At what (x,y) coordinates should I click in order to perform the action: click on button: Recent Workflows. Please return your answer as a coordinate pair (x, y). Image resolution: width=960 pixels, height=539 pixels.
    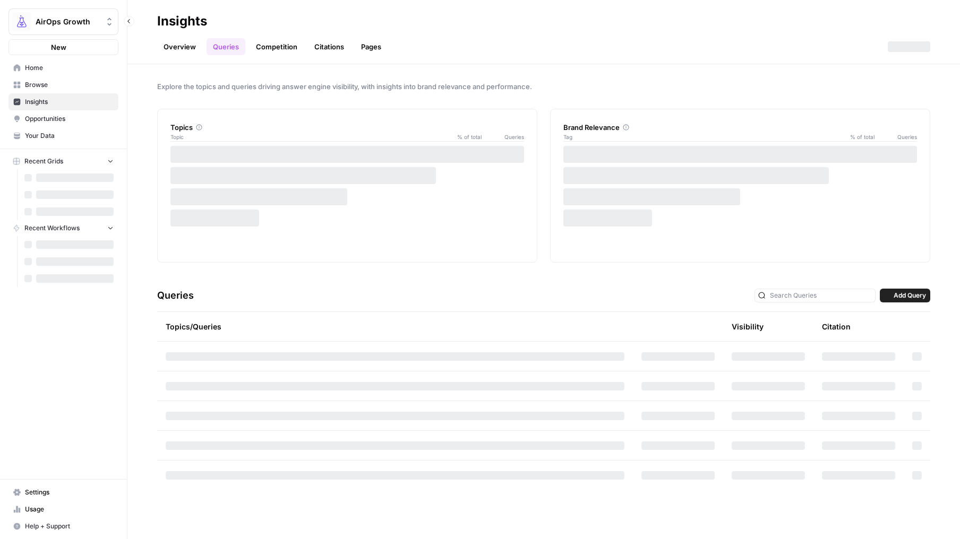
    Looking at the image, I should click on (63, 228).